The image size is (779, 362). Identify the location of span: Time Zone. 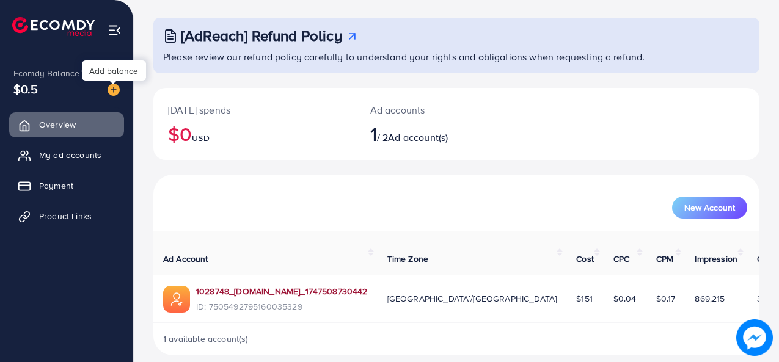
(407, 259).